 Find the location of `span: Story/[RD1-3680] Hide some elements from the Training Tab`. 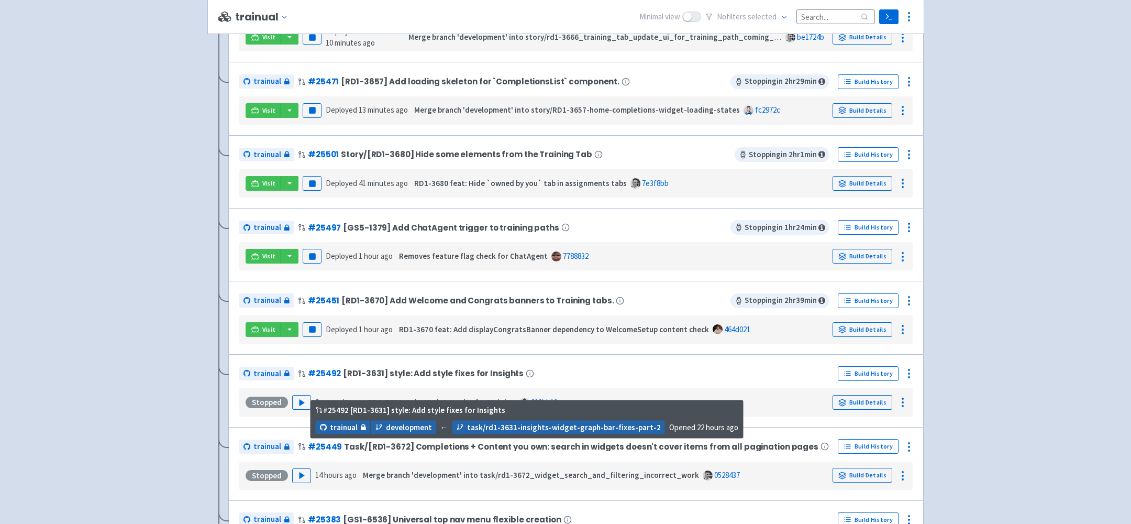

span: Story/[RD1-3680] Hide some elements from the Training Tab is located at coordinates (466, 154).